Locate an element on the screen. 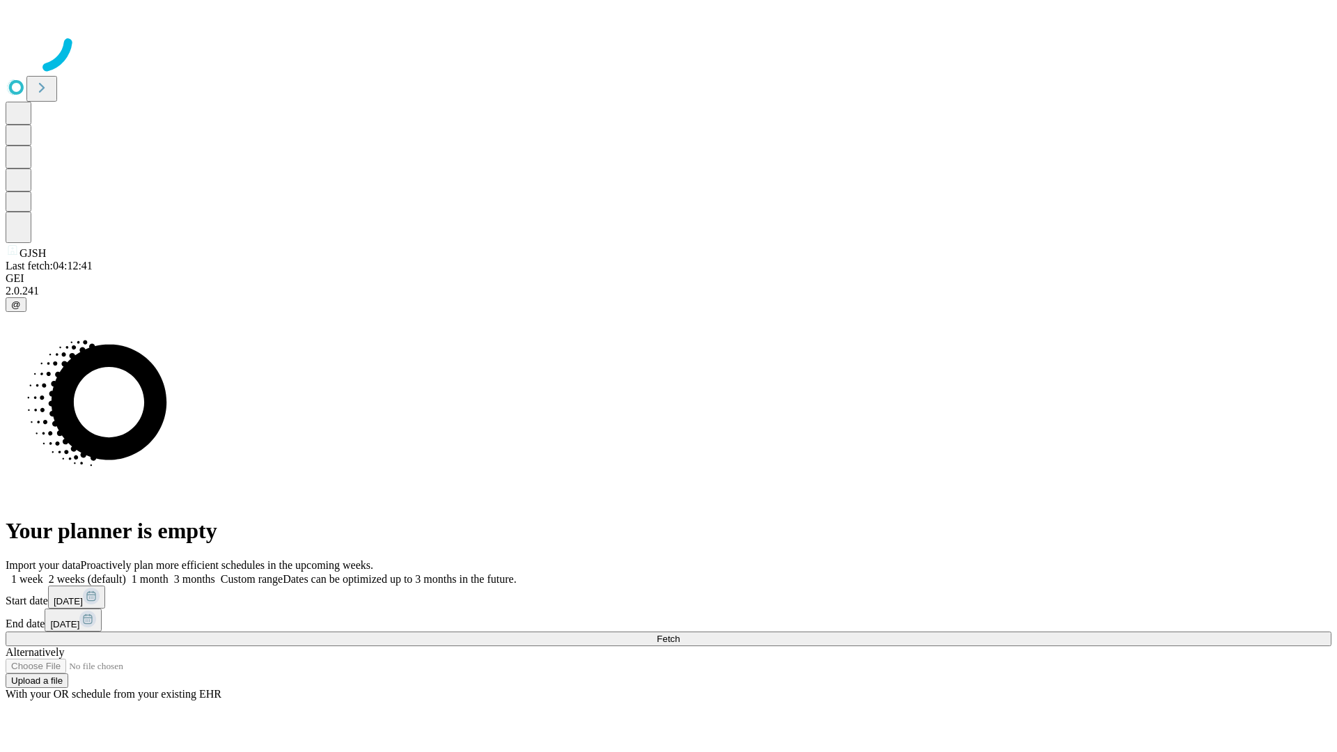 This screenshot has width=1337, height=752. button: Upload a file is located at coordinates (37, 680).